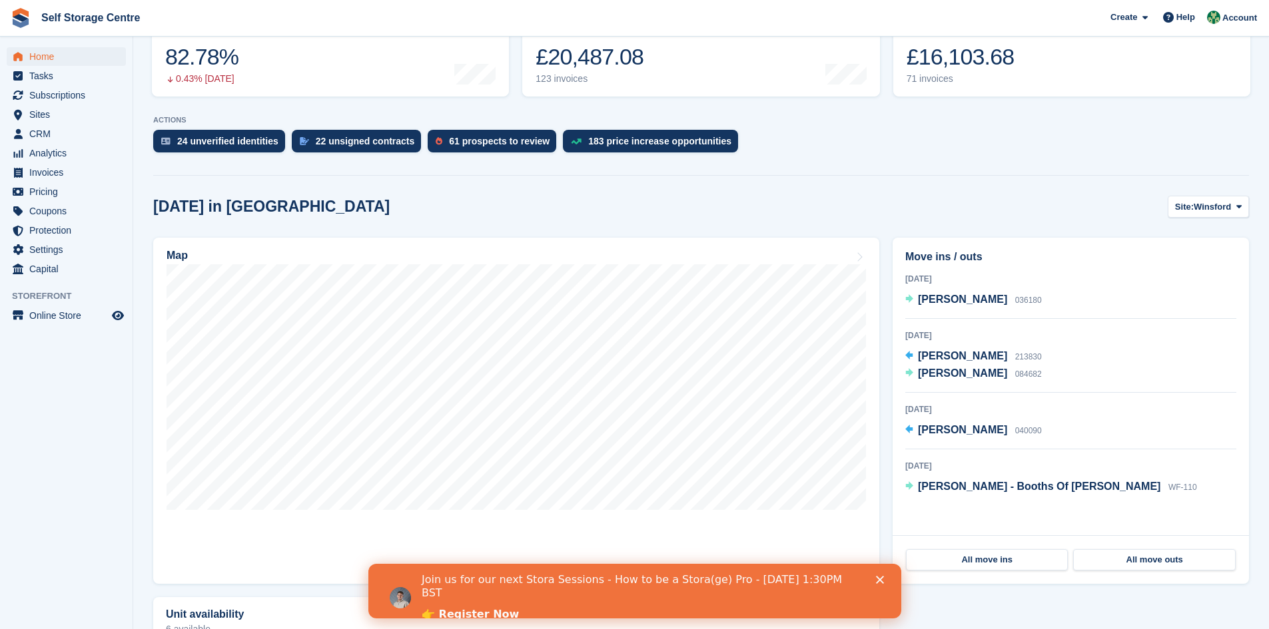  Describe the element at coordinates (1028, 374) in the screenshot. I see `span: 084682` at that location.